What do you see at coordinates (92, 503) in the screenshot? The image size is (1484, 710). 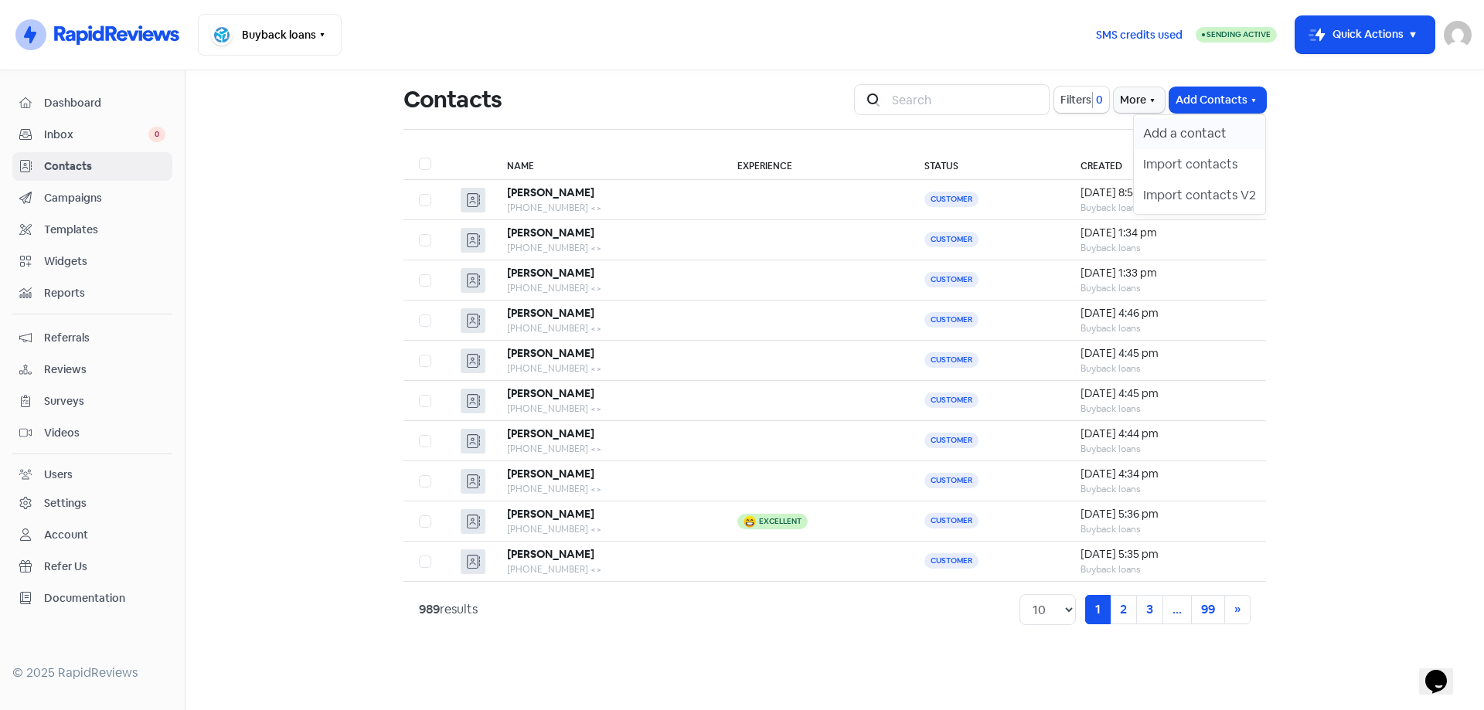 I see `a: Settings` at bounding box center [92, 503].